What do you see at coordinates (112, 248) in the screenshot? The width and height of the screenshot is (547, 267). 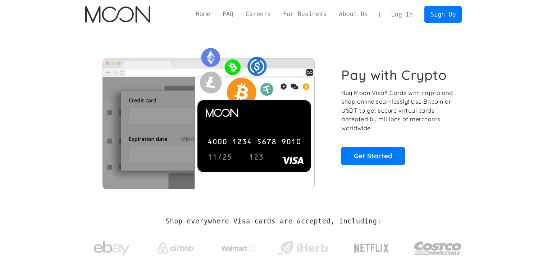 I see `img: ebay` at bounding box center [112, 248].